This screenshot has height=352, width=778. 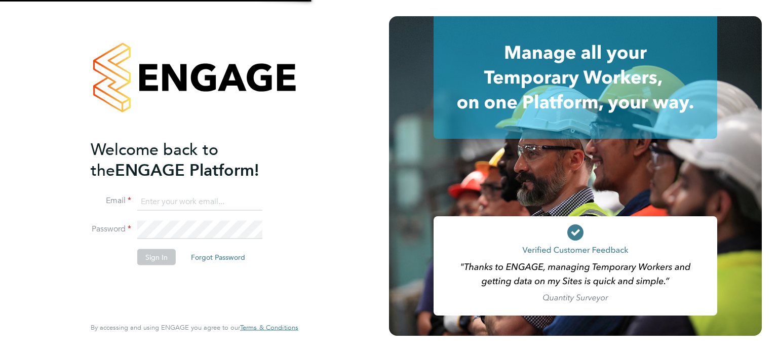 What do you see at coordinates (157, 257) in the screenshot?
I see `button: Sign In` at bounding box center [157, 257].